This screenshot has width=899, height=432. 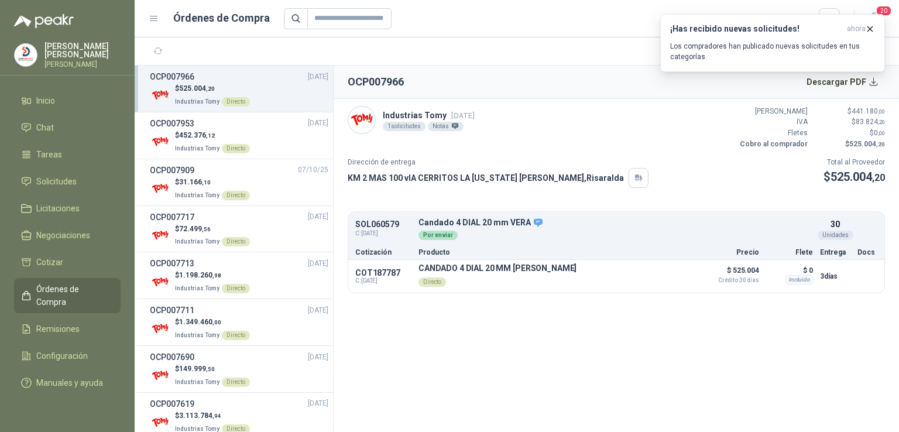 What do you see at coordinates (875, 19) in the screenshot?
I see `button: 20` at bounding box center [875, 19].